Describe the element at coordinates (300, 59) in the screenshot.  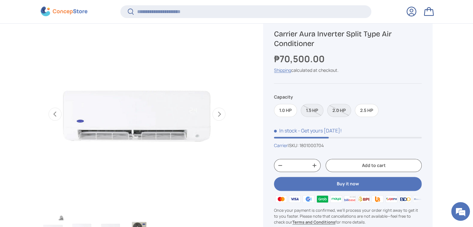
I see `strong: ₱70,500.00` at that location.